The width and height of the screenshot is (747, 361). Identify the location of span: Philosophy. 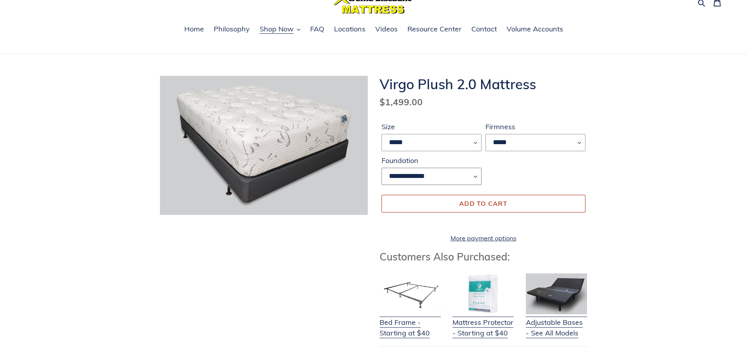
(232, 29).